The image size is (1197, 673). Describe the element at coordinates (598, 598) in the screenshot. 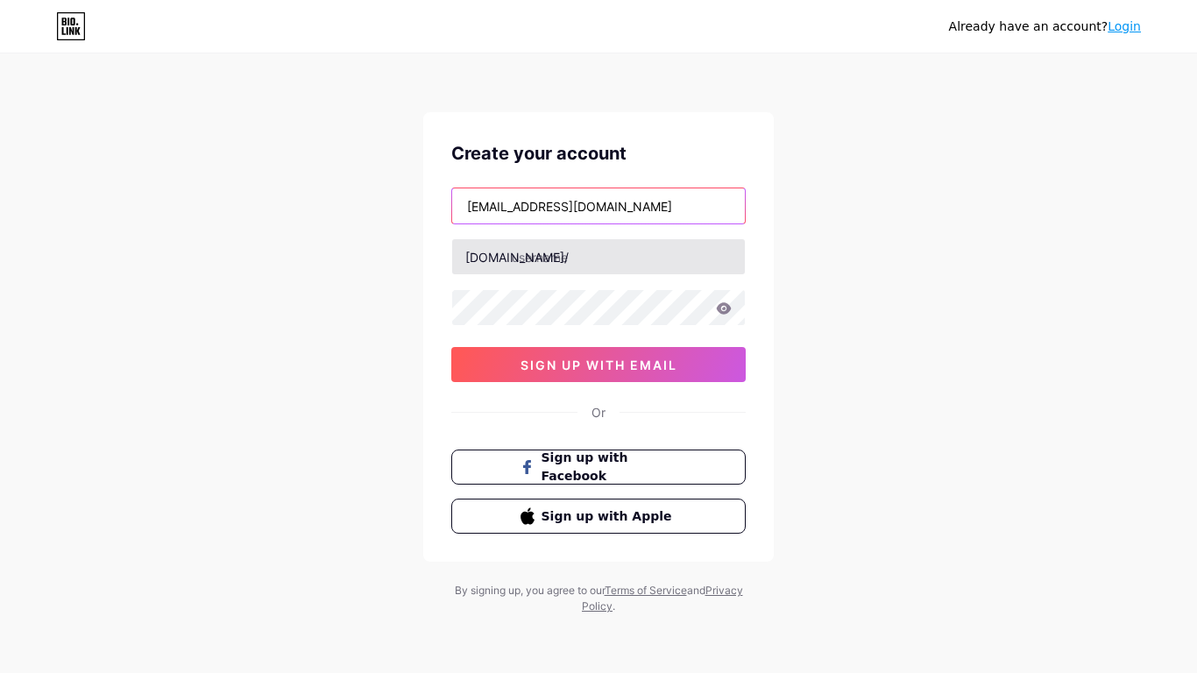

I see `div: By signing up, you agree to our and .` at that location.